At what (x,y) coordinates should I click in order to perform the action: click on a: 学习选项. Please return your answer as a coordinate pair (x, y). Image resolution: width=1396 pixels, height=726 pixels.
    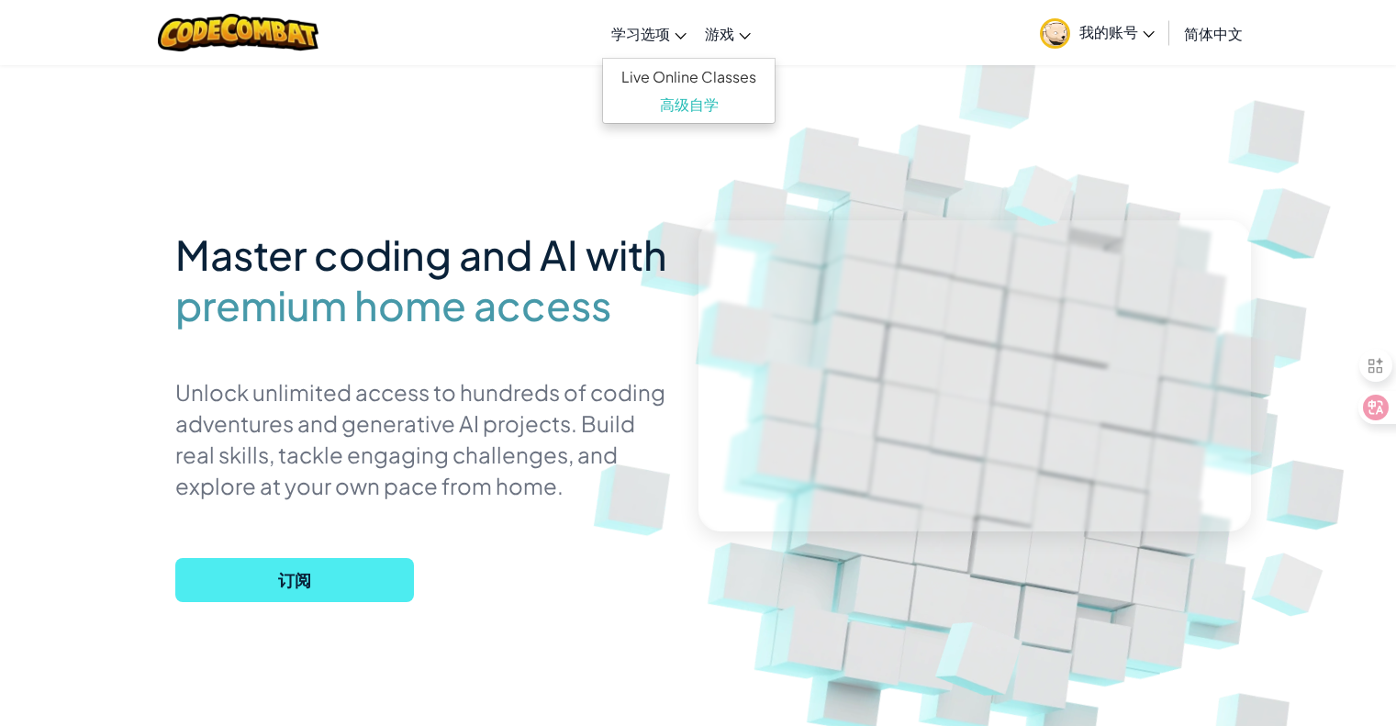
    Looking at the image, I should click on (649, 33).